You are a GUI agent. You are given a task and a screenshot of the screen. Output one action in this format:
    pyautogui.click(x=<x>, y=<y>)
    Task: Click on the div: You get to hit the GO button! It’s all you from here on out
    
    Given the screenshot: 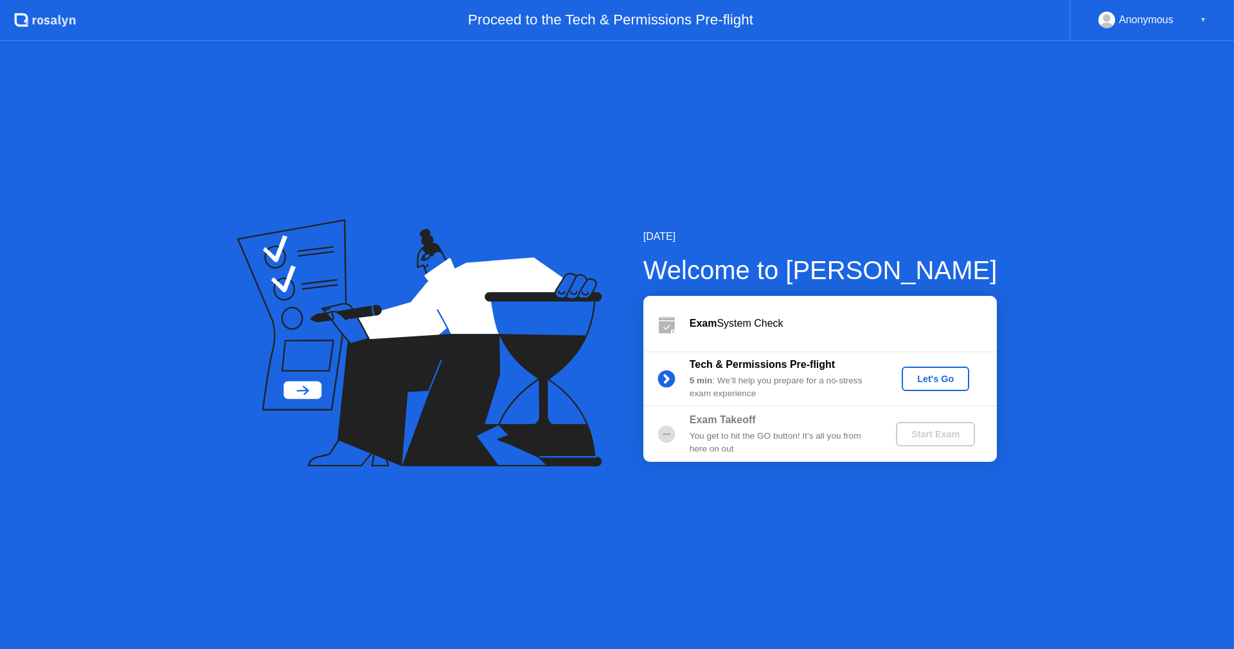 What is the action you would take?
    pyautogui.click(x=782, y=442)
    